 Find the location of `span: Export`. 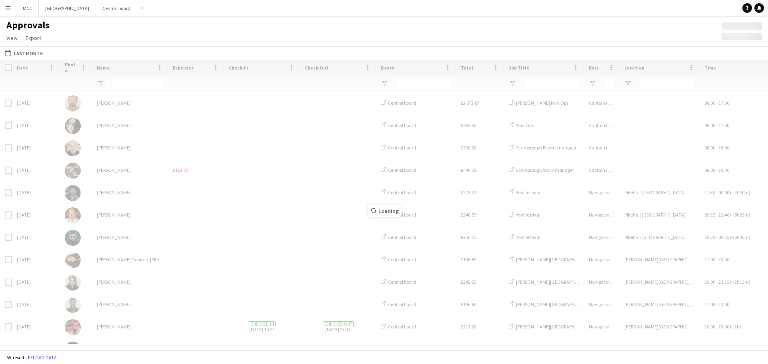

span: Export is located at coordinates (33, 38).